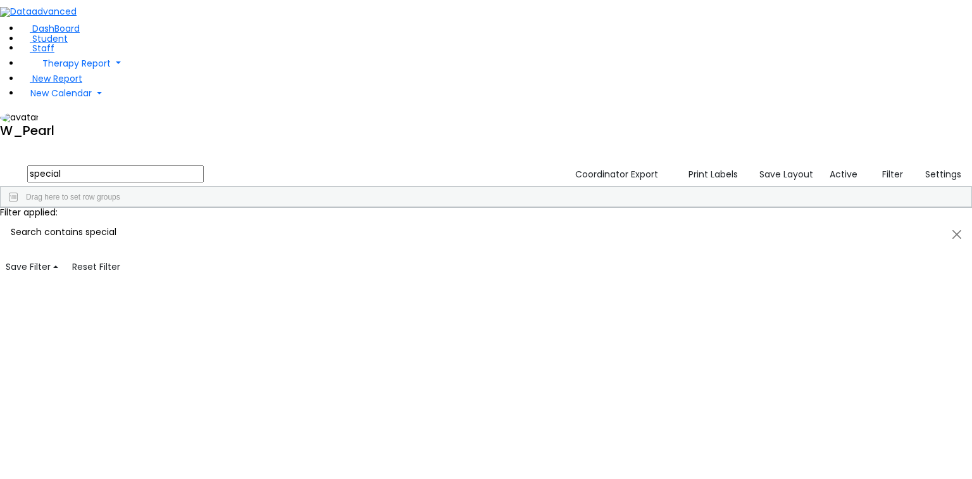 The image size is (972, 479). Describe the element at coordinates (615, 174) in the screenshot. I see `button: Coordinator Export` at that location.